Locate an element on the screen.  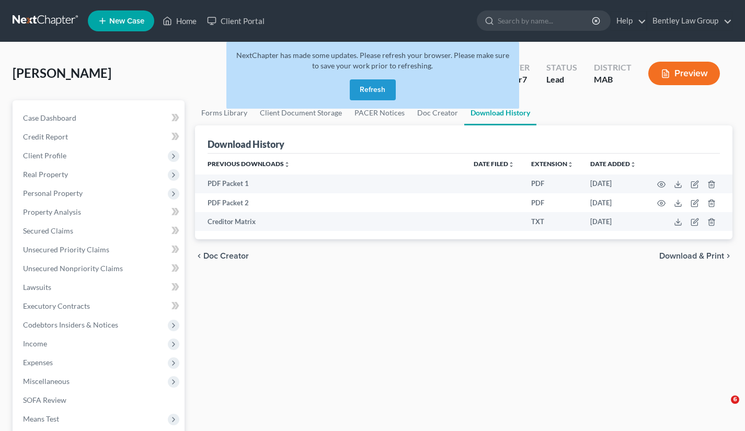
span: Unsecured Priority Claims is located at coordinates (66, 249).